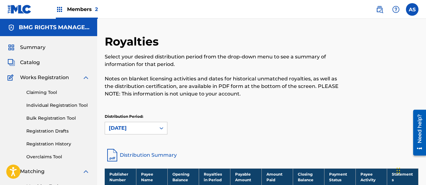 The height and width of the screenshot is (185, 426). I want to click on img: distribution-summary-pdf, so click(112, 155).